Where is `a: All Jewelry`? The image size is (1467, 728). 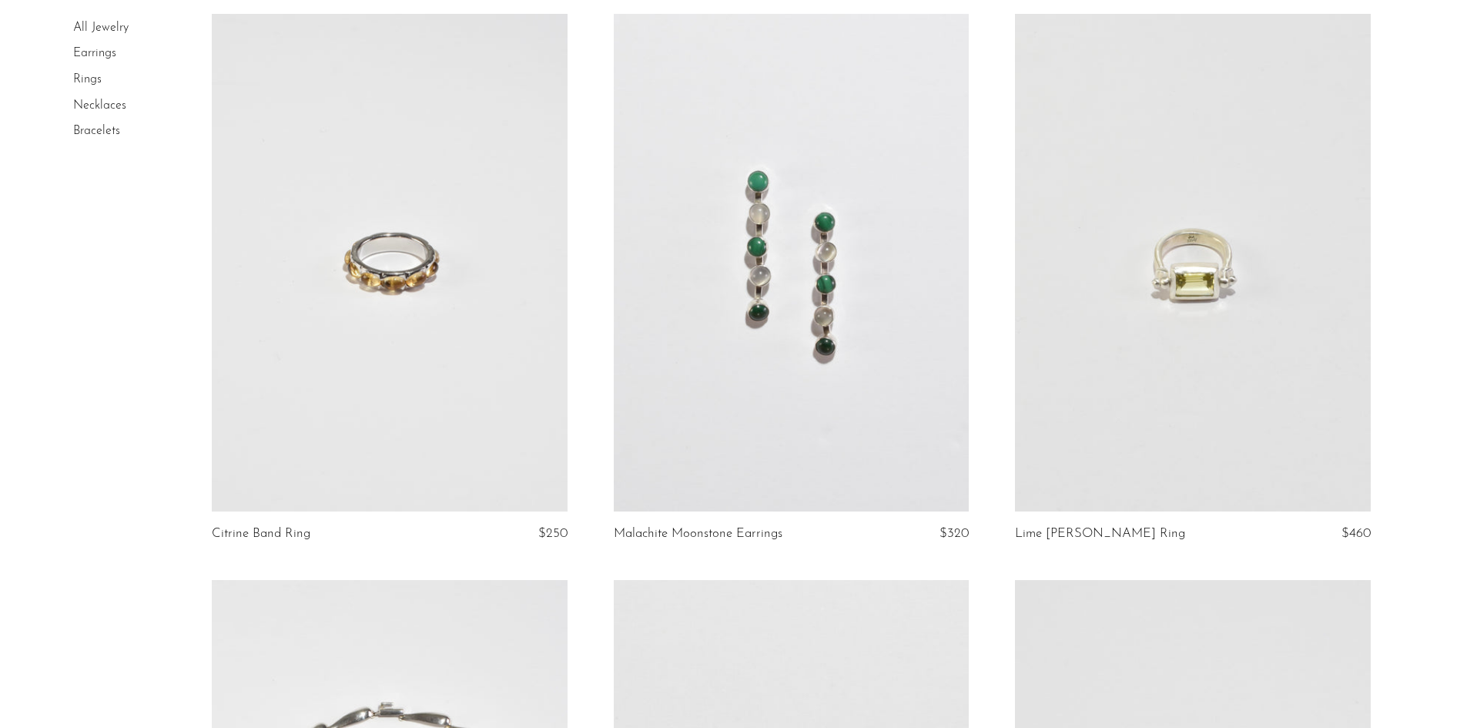
a: All Jewelry is located at coordinates (101, 28).